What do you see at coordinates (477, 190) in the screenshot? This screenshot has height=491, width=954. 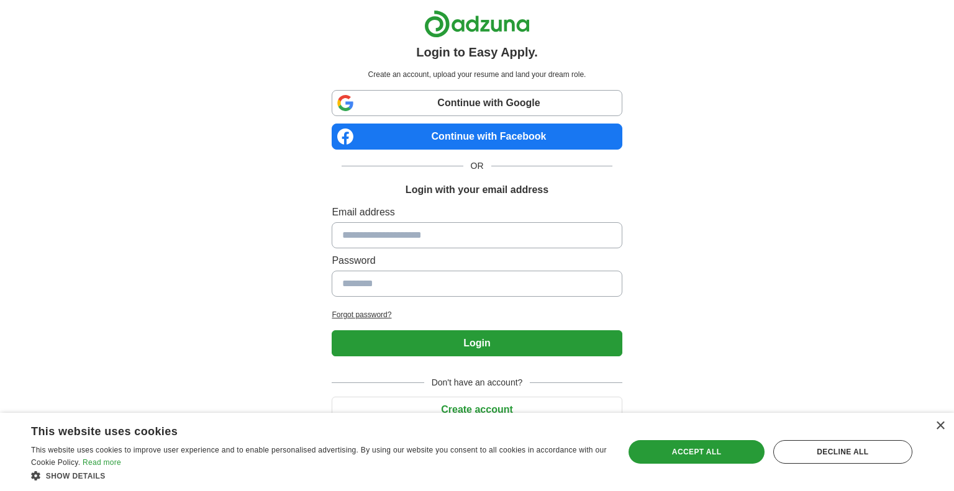 I see `h1: Login with your email address` at bounding box center [477, 190].